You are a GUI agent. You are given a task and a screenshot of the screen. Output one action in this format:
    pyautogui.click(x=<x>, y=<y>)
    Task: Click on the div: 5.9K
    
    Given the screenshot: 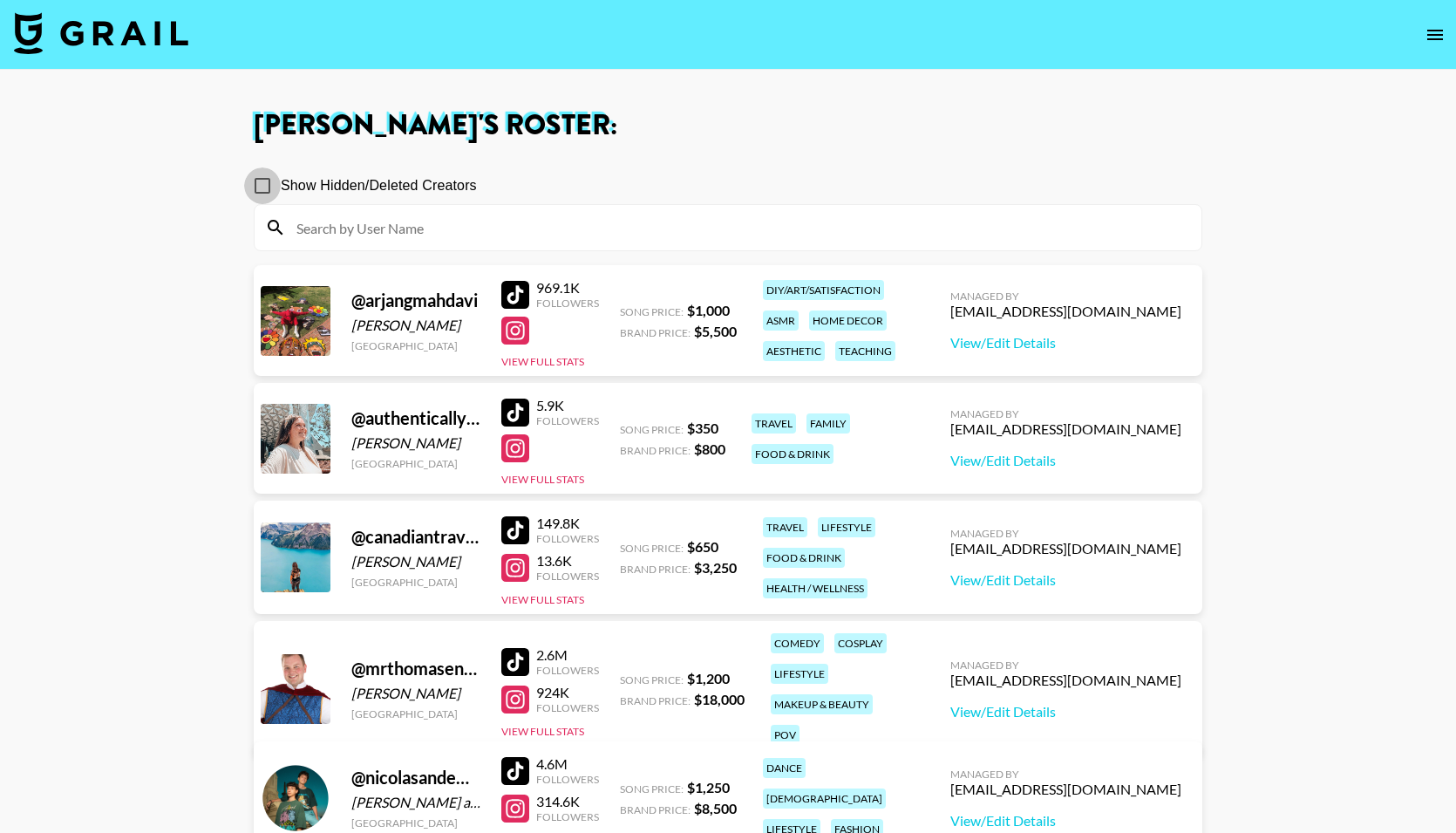 What is the action you would take?
    pyautogui.click(x=568, y=405)
    